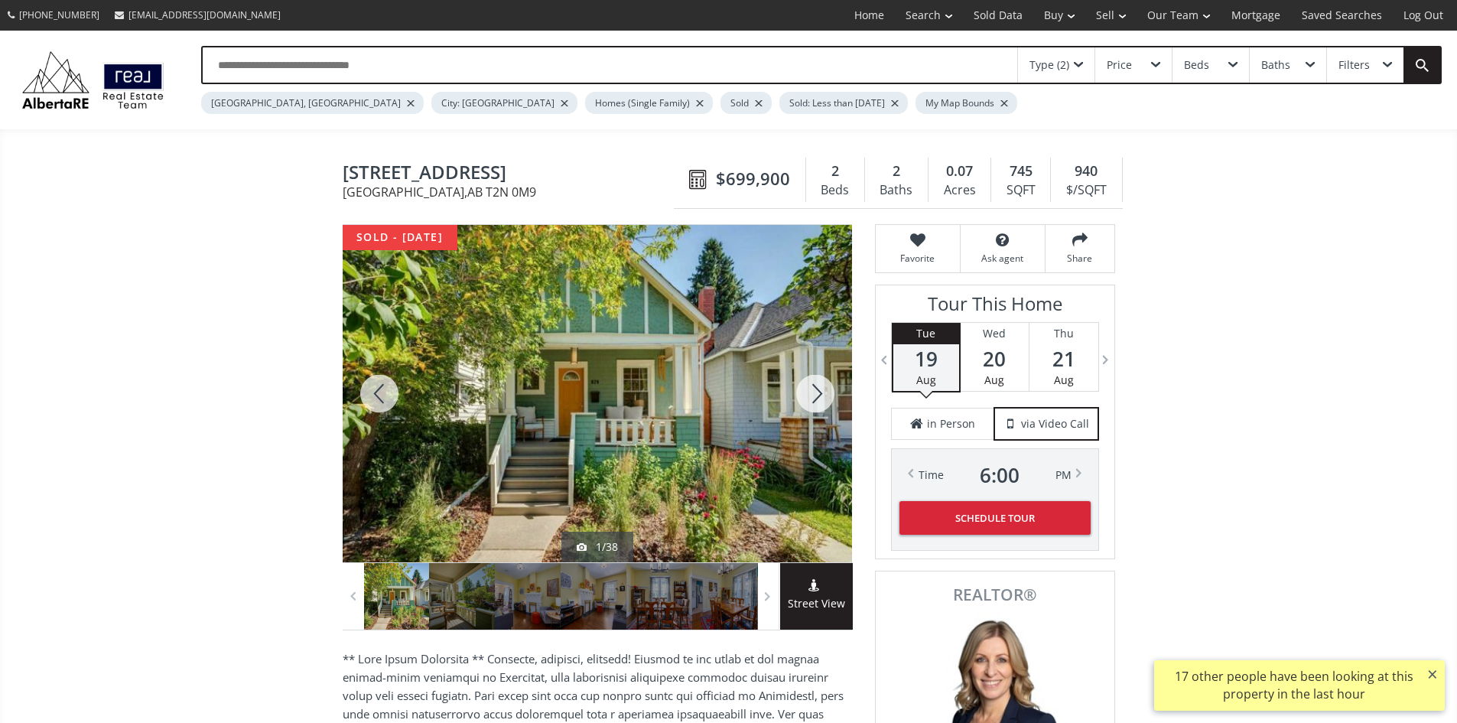 The width and height of the screenshot is (1457, 723). Describe the element at coordinates (1064, 333) in the screenshot. I see `div: Thu` at that location.